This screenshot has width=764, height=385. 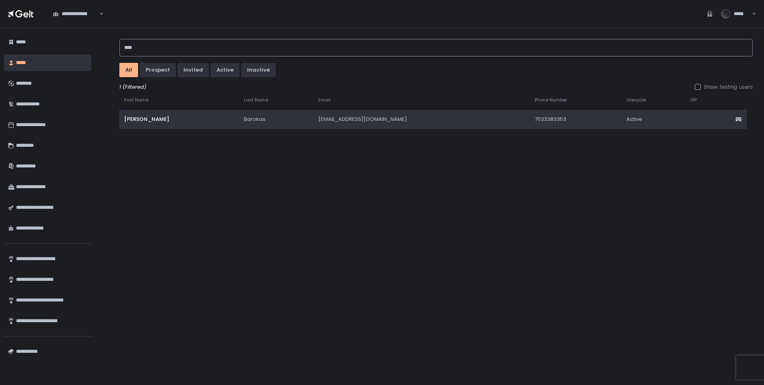 I want to click on div: prospect, so click(x=158, y=70).